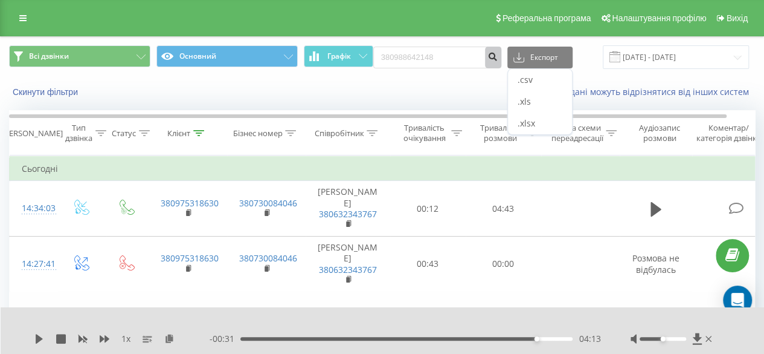  I want to click on a: Коли дані можуть відрізнятися вiд інших систем, so click(651, 91).